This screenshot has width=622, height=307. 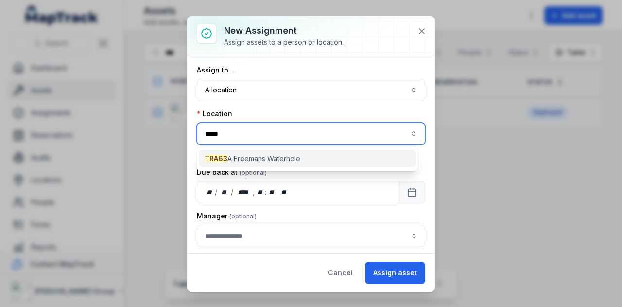 What do you see at coordinates (272, 192) in the screenshot?
I see `div: minute,` at bounding box center [272, 192].